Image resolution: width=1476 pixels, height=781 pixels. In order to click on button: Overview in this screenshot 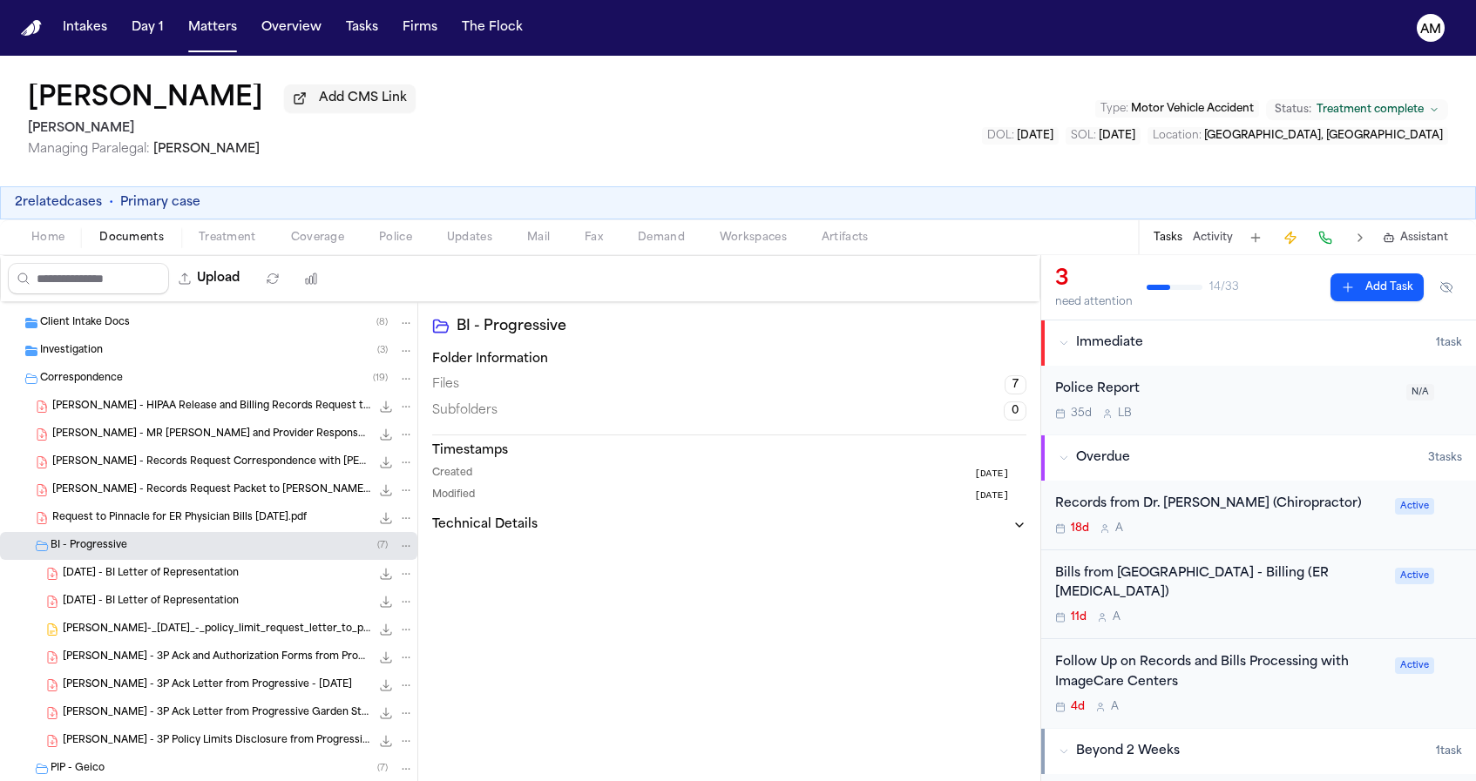, I will do `click(291, 28)`.